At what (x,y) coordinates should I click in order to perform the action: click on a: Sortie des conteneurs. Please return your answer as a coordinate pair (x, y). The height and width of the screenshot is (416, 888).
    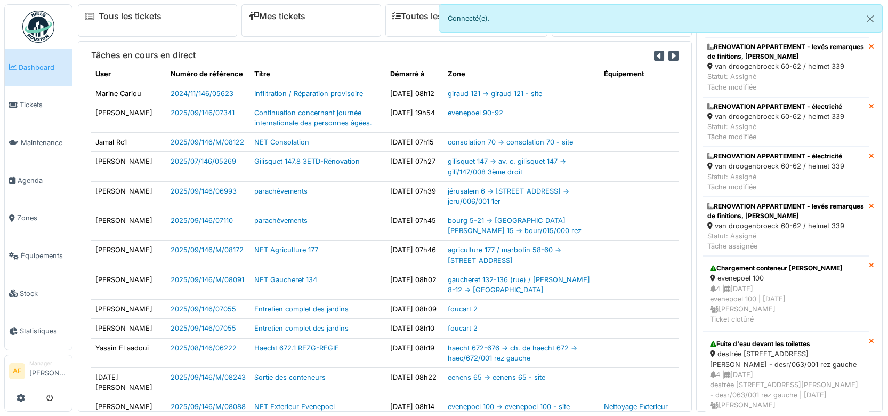
    Looking at the image, I should click on (290, 377).